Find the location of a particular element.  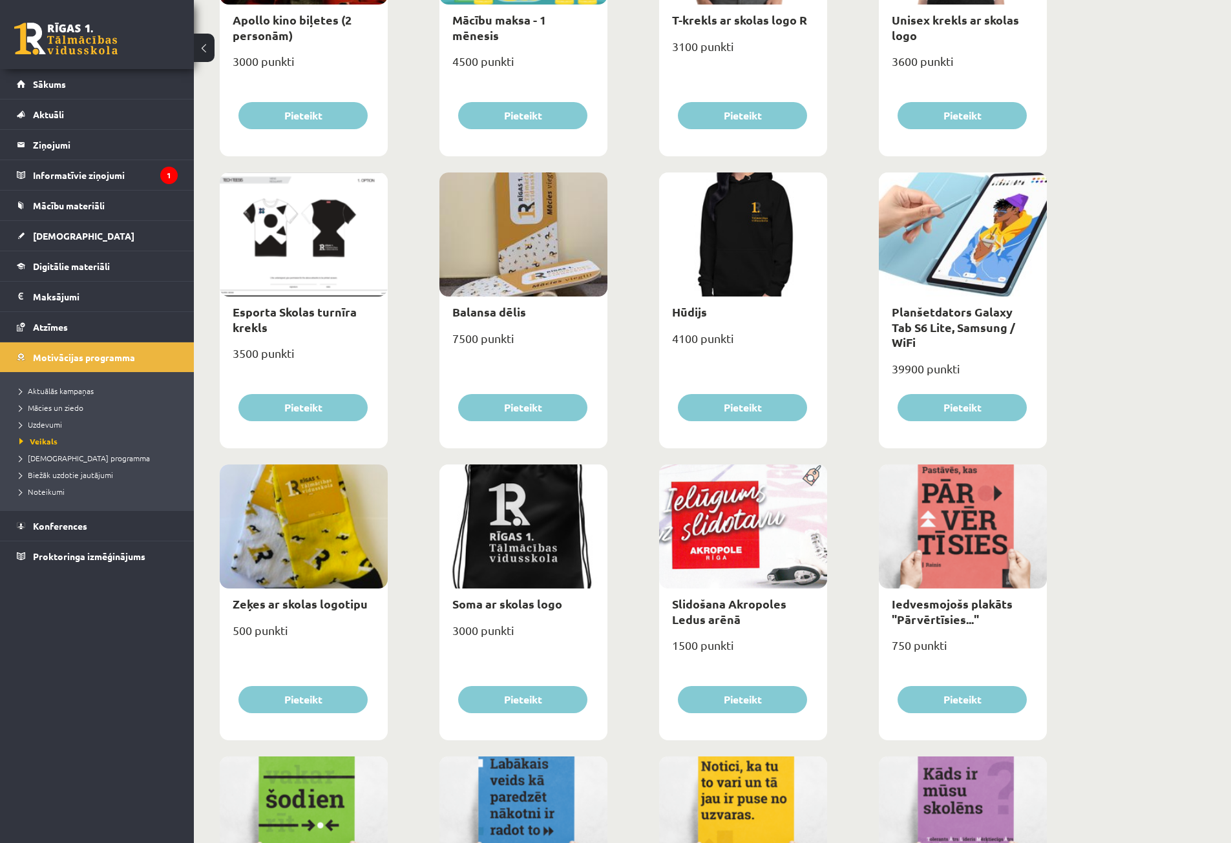

a: Informatīvie ziņojumi1 is located at coordinates (97, 175).